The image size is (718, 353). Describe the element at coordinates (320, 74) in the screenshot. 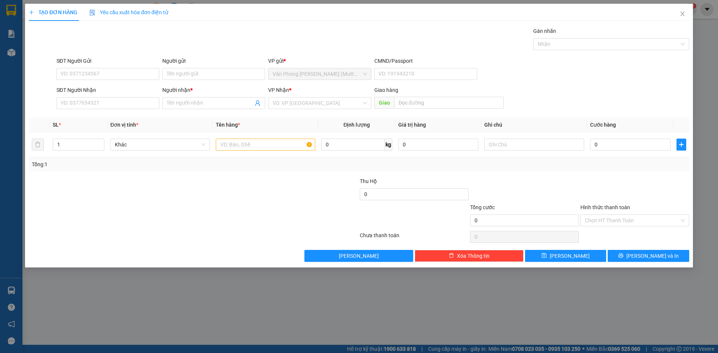

I see `span: Văn Phòng Trần Phú (Mường Thanh)` at that location.